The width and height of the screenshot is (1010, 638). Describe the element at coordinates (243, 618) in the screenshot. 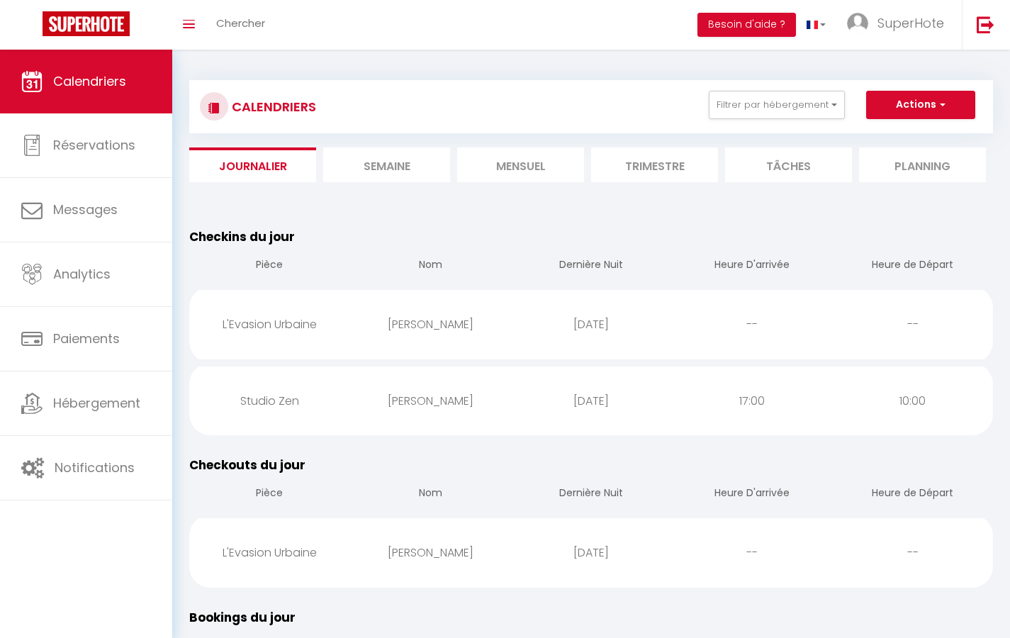

I see `span: Bookings du jour` at that location.